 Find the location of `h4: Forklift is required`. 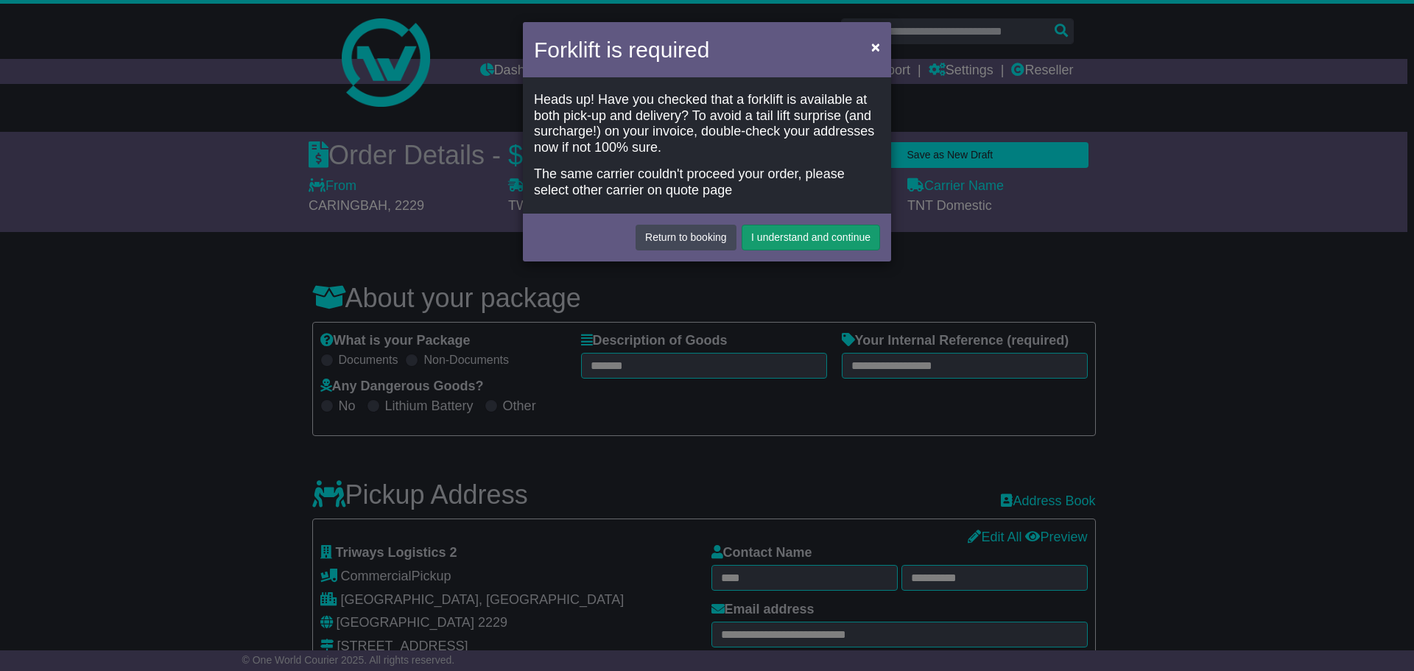

h4: Forklift is required is located at coordinates (622, 49).